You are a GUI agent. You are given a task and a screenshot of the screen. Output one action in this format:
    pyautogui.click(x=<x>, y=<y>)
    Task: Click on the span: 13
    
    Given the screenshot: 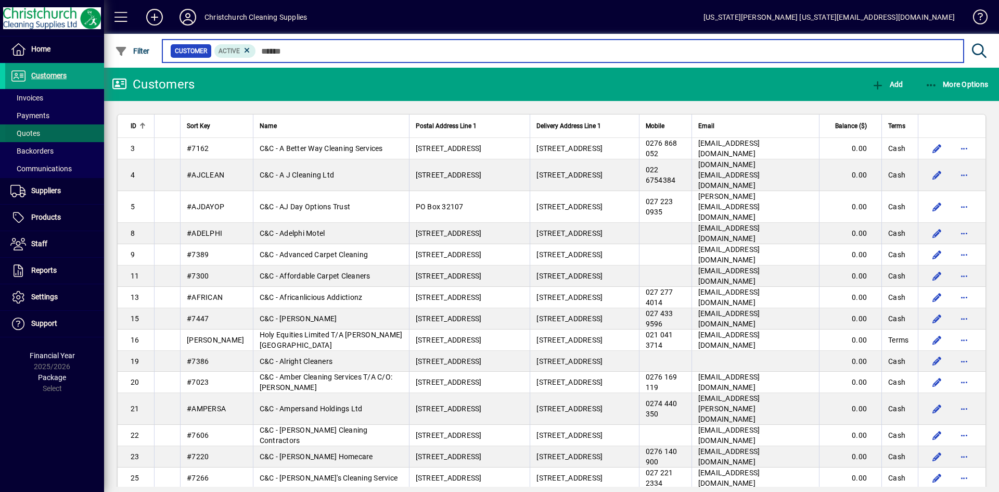 What is the action you would take?
    pyautogui.click(x=135, y=297)
    